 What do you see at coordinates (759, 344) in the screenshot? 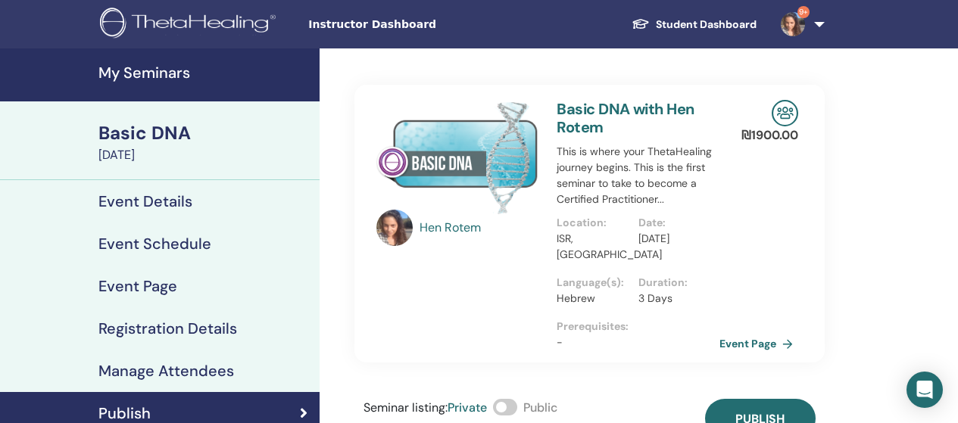
I see `a: Event Page` at bounding box center [759, 344].